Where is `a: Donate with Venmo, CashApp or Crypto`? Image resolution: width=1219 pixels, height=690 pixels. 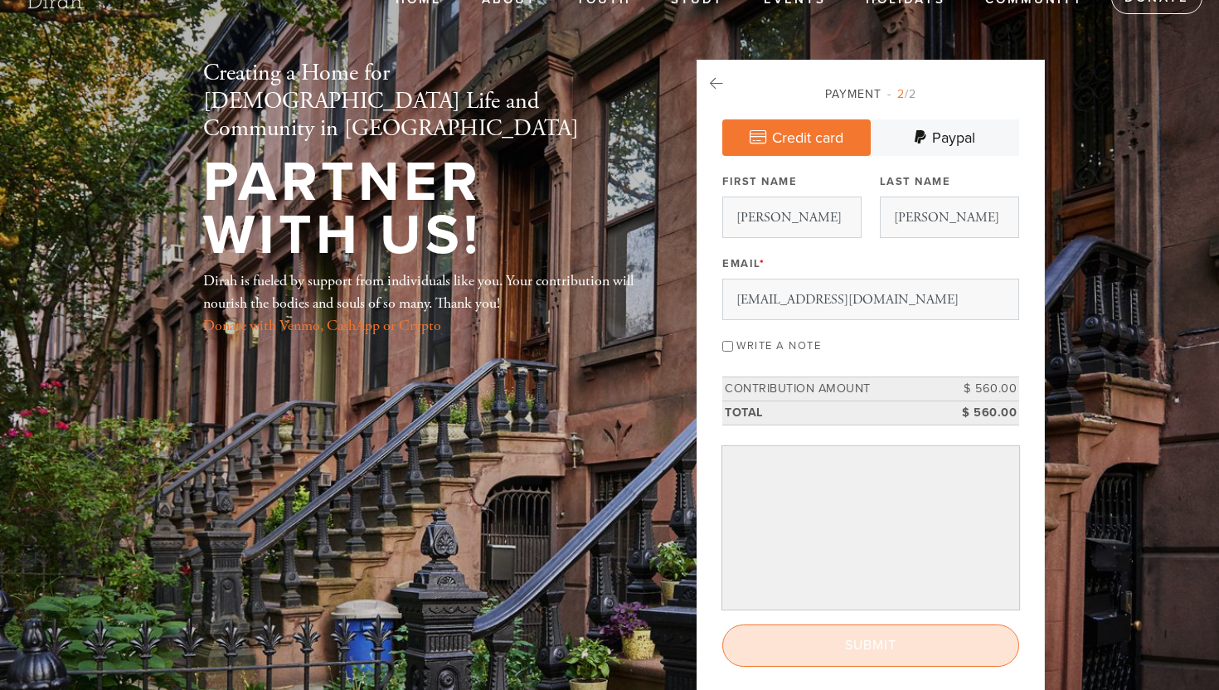
a: Donate with Venmo, CashApp or Crypto is located at coordinates (322, 325).